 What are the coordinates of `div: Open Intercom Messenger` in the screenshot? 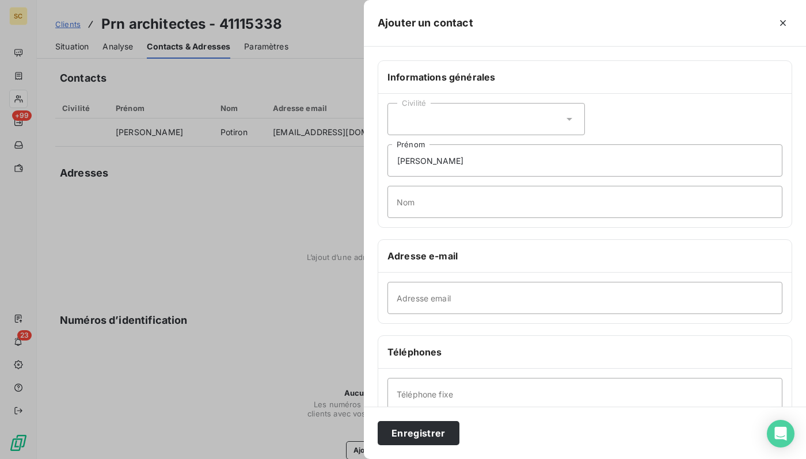 It's located at (780, 434).